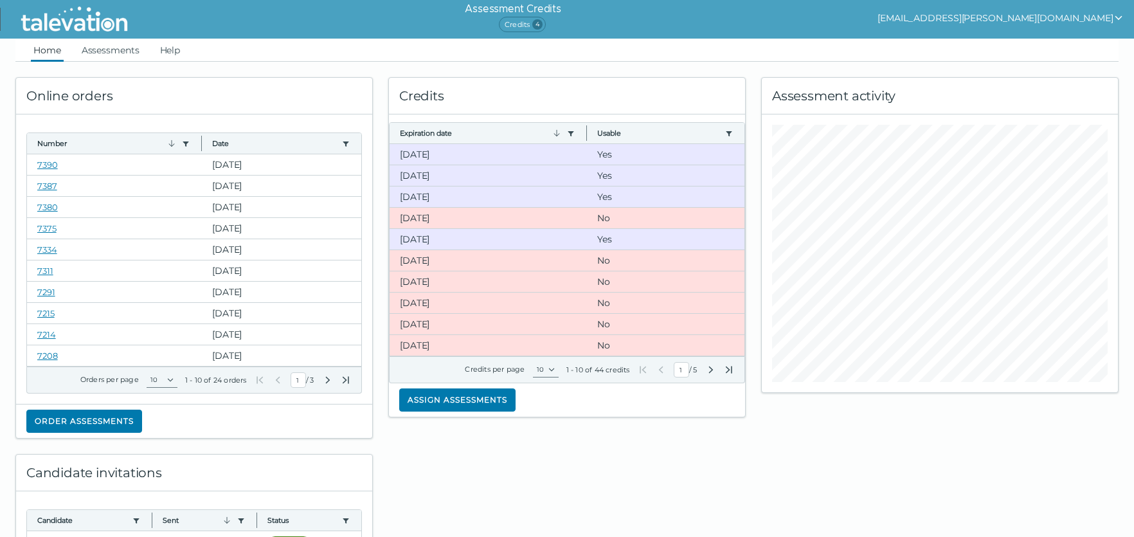  What do you see at coordinates (48, 207) in the screenshot?
I see `a: 7380` at bounding box center [48, 207].